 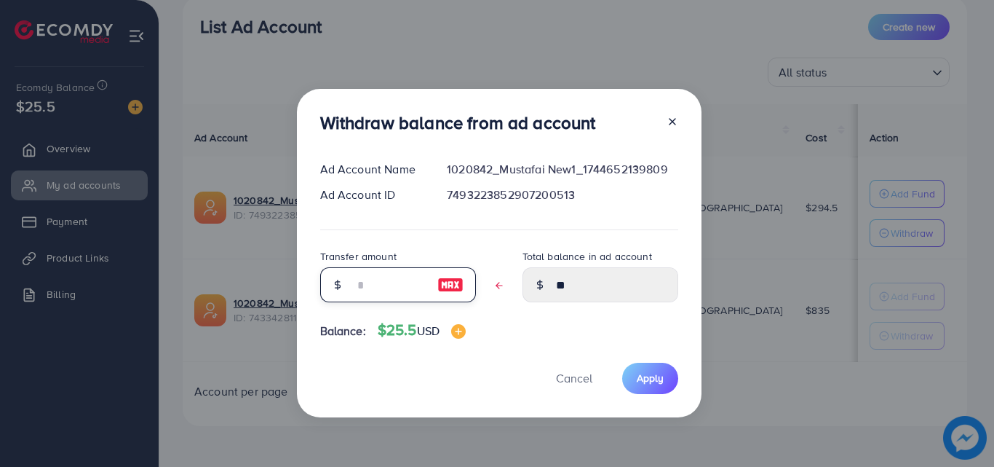 I want to click on button: Apply, so click(x=650, y=378).